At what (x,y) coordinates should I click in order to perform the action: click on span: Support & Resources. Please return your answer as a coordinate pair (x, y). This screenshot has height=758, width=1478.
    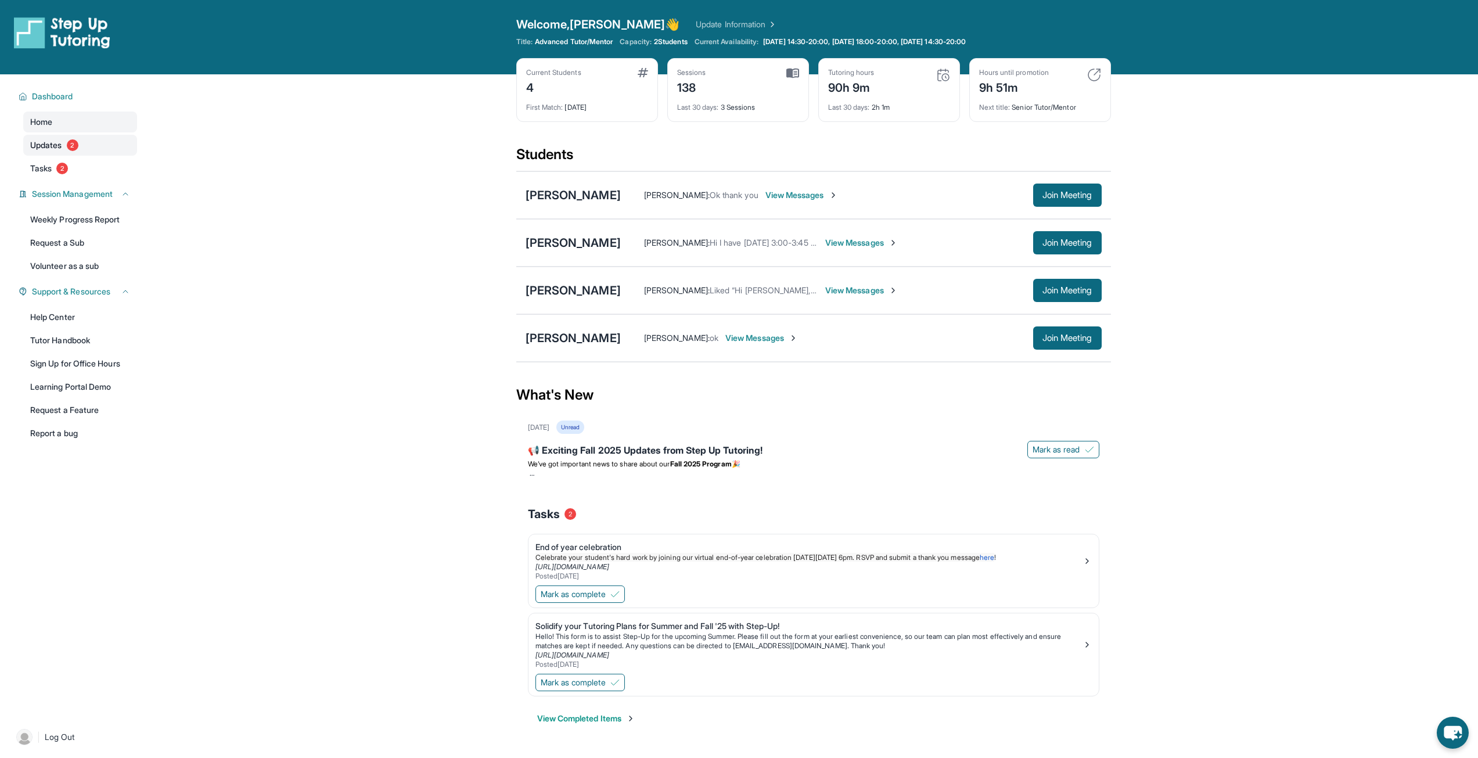
    Looking at the image, I should click on (71, 291).